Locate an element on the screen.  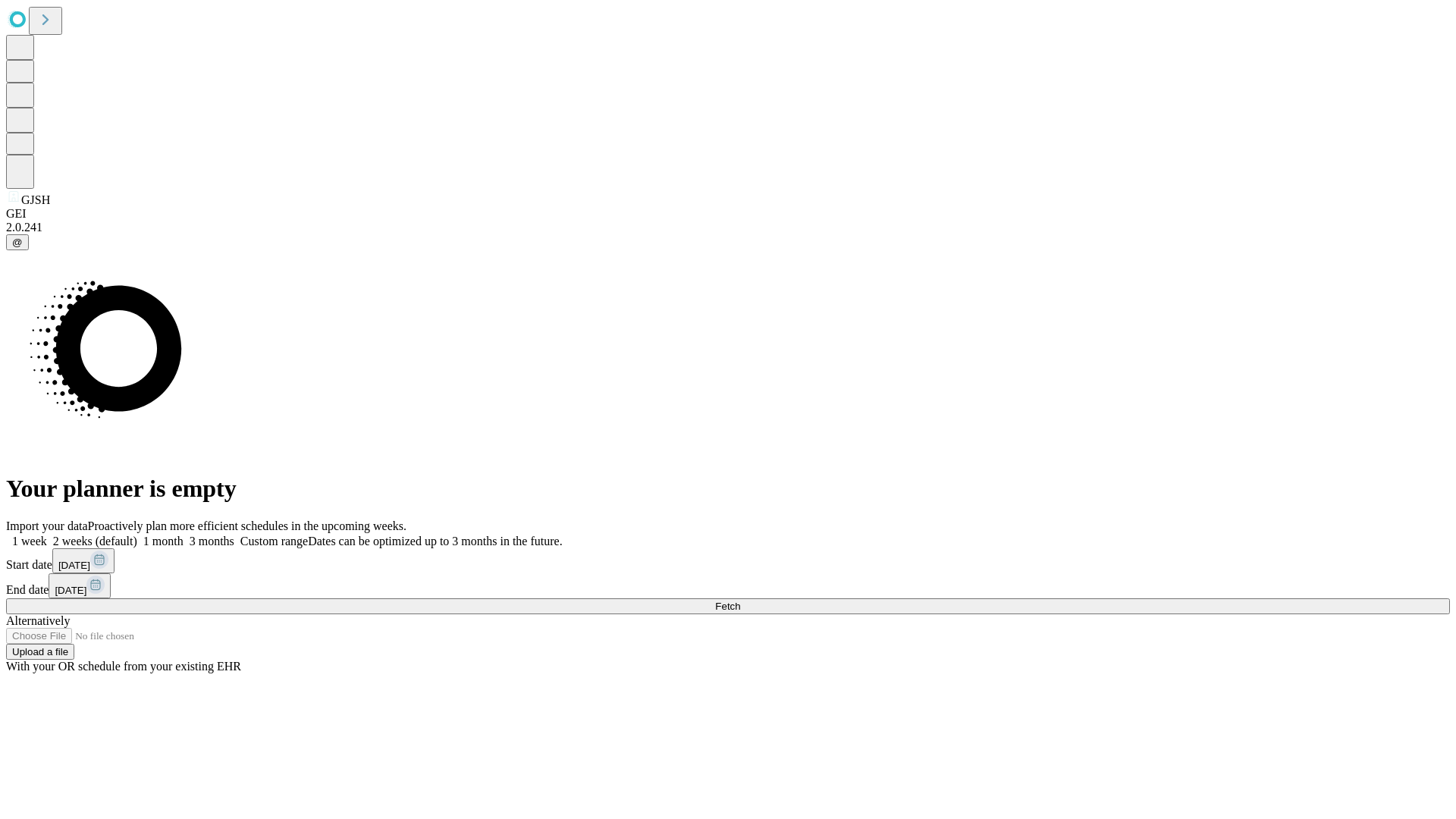
span: Custom range is located at coordinates (273, 541).